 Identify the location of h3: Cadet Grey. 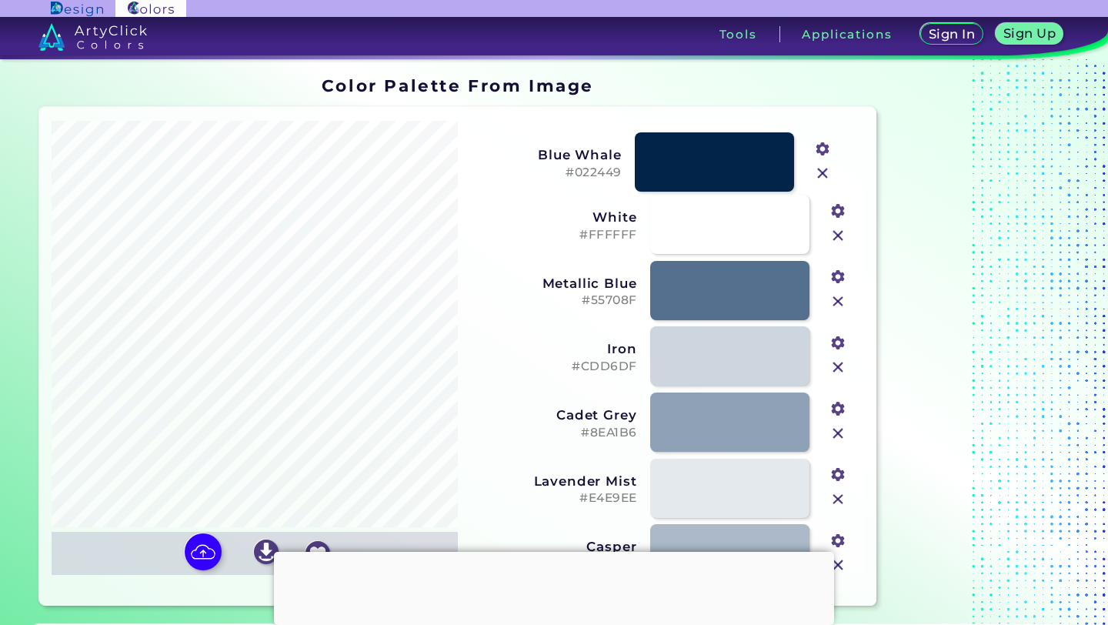
(553, 415).